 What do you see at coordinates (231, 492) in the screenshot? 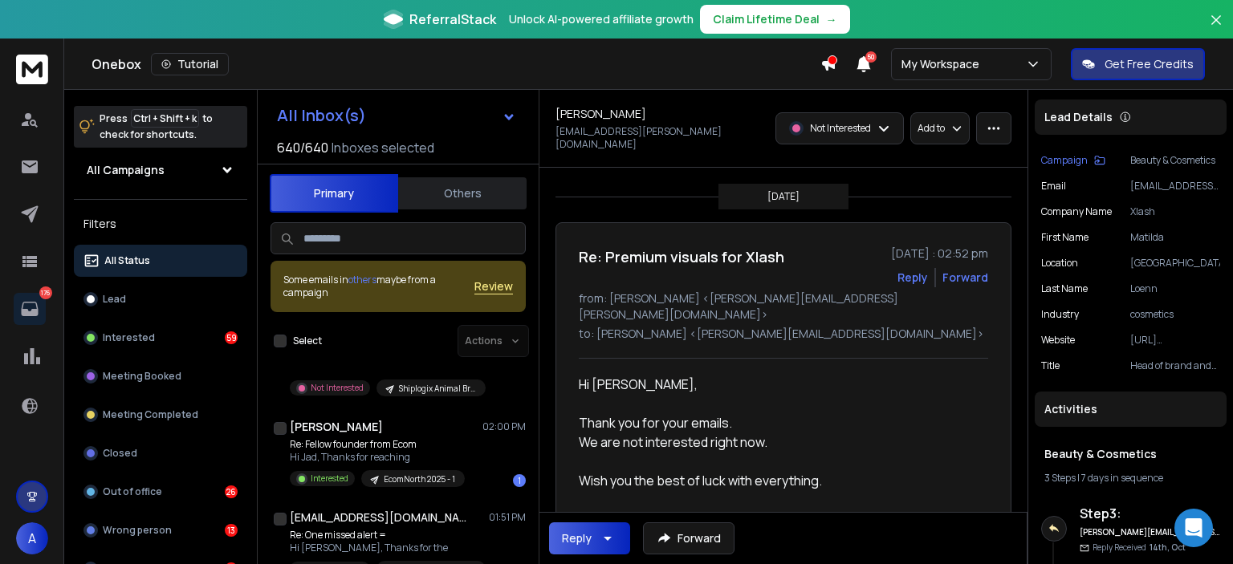
I see `div: 26` at bounding box center [231, 492].